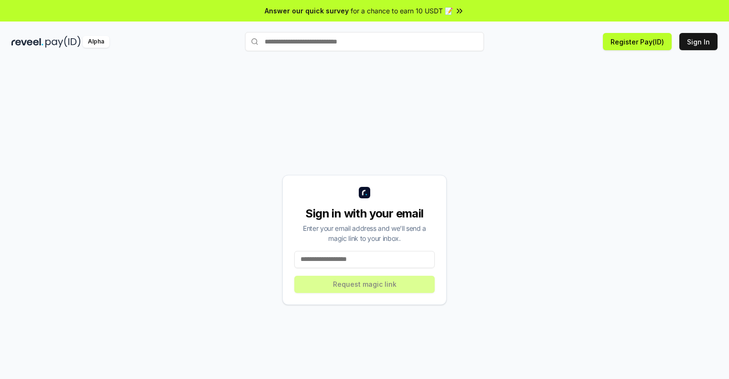  Describe the element at coordinates (365, 193) in the screenshot. I see `img: logo_small` at that location.